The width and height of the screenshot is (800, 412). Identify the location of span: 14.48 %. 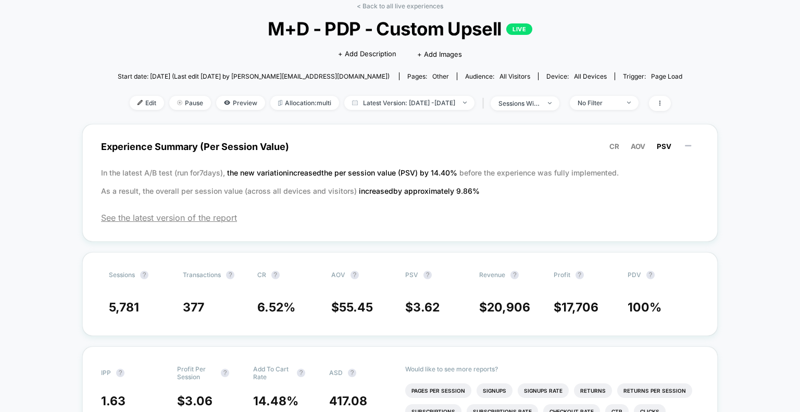
(275, 401).